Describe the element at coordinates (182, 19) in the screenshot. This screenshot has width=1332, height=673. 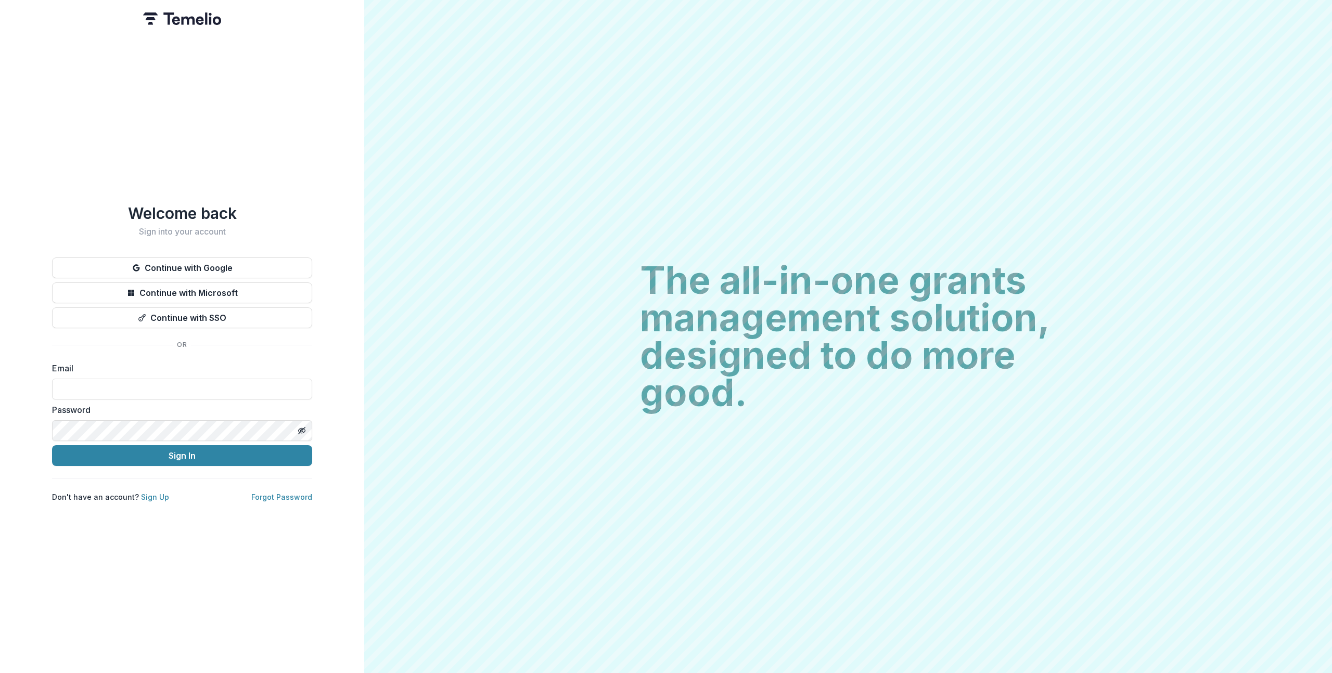
I see `img: Temelio` at that location.